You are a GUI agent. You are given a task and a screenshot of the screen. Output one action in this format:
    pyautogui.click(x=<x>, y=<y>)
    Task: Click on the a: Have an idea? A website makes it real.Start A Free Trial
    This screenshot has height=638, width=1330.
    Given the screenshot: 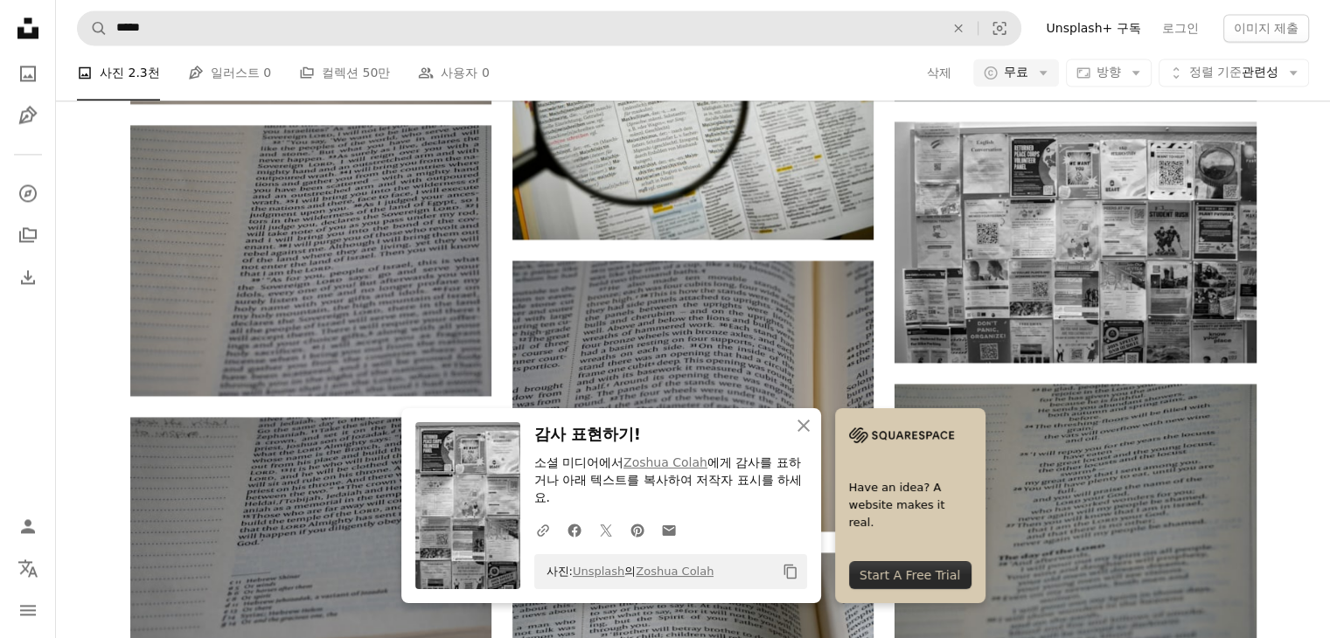 What is the action you would take?
    pyautogui.click(x=910, y=505)
    